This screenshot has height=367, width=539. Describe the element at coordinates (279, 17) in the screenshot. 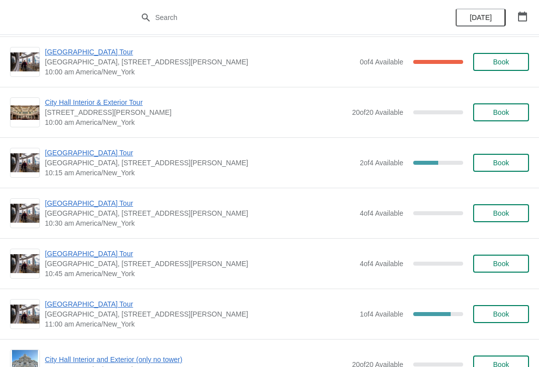

I see `input: Search` at that location.